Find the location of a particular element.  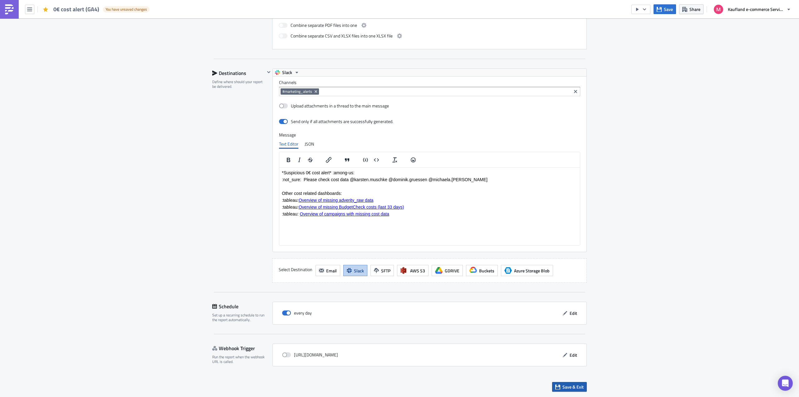

button: Strikethrough is located at coordinates (310, 160).